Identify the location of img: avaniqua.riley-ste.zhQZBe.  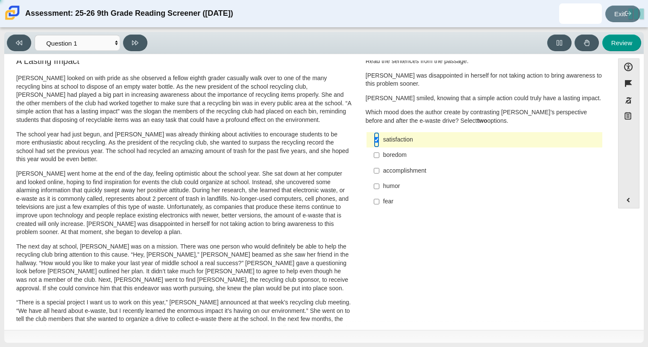
(580, 14).